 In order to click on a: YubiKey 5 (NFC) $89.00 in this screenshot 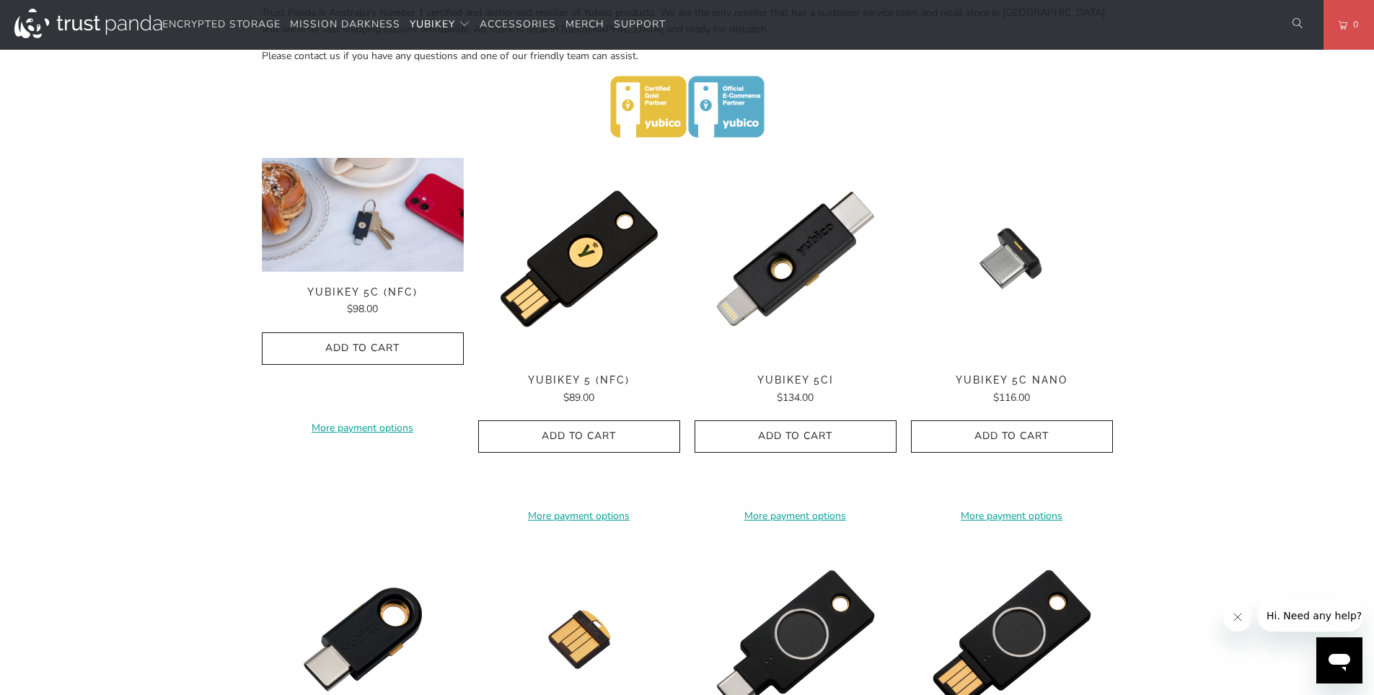, I will do `click(579, 390)`.